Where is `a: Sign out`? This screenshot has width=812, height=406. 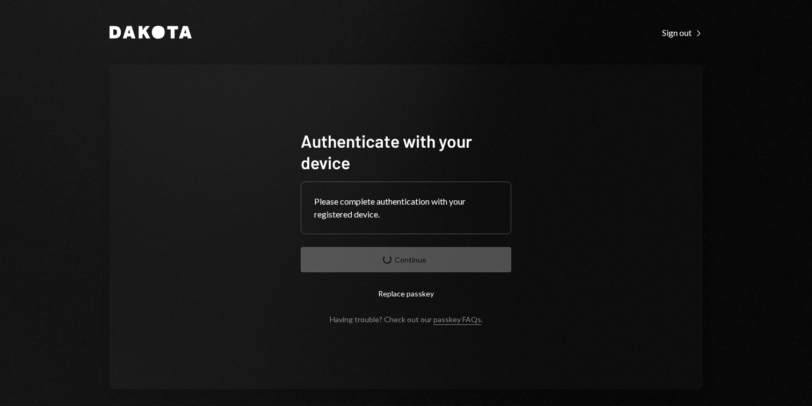 a: Sign out is located at coordinates (682, 32).